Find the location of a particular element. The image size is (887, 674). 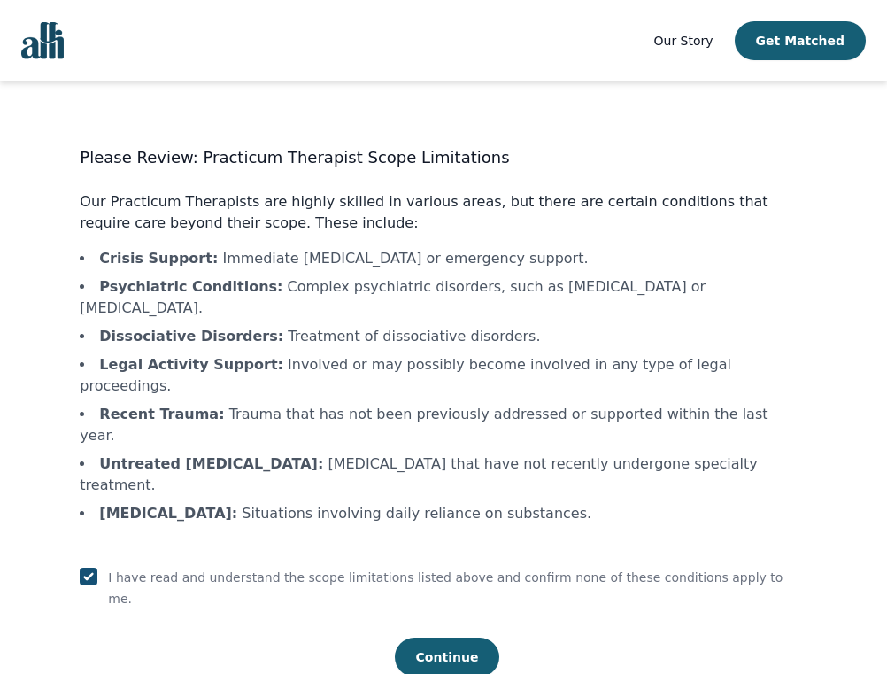

img: alli logo is located at coordinates (42, 41).